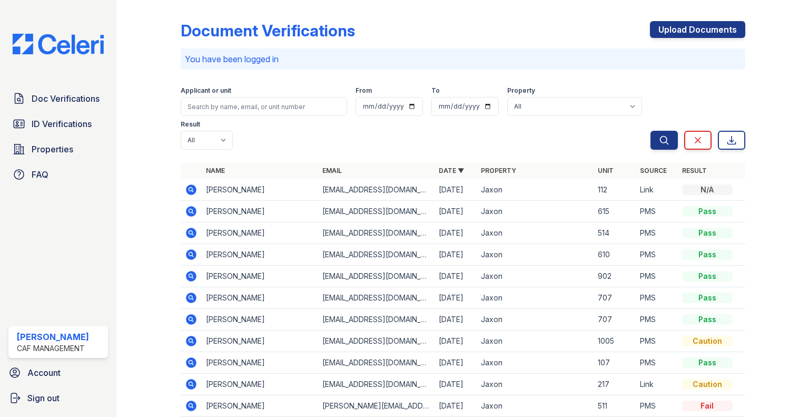 The width and height of the screenshot is (809, 417). Describe the element at coordinates (58, 398) in the screenshot. I see `button: Sign out` at that location.